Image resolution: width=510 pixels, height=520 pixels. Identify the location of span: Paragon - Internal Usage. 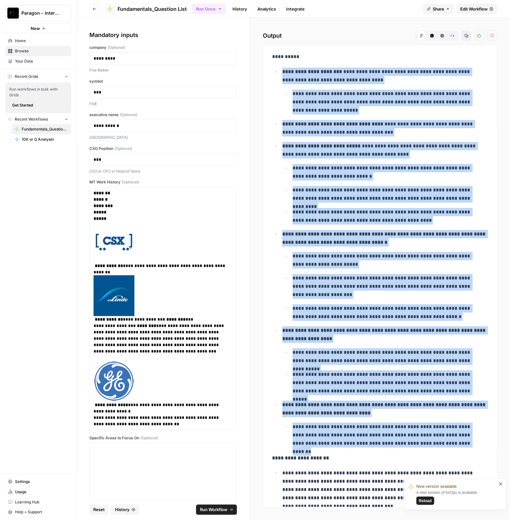
(41, 13).